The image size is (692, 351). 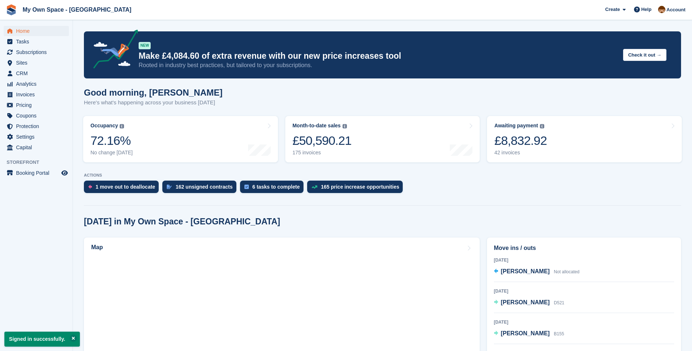 What do you see at coordinates (378, 65) in the screenshot?
I see `p: Rooted in industry best practices, but tailored to your subscriptions.` at bounding box center [378, 65].